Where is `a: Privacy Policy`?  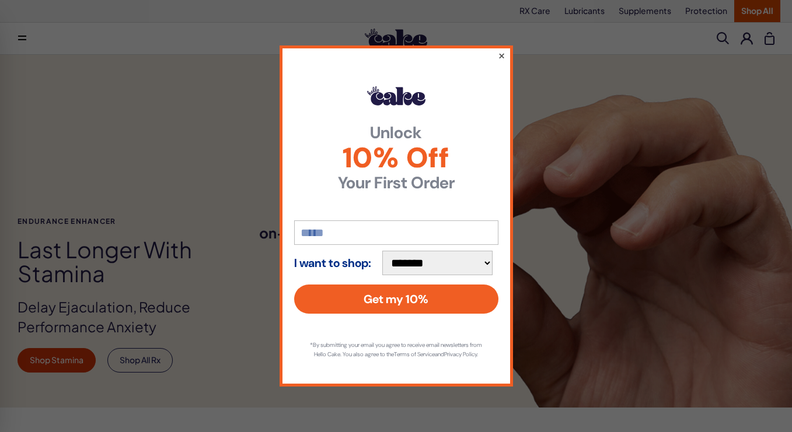 a: Privacy Policy is located at coordinates (460, 354).